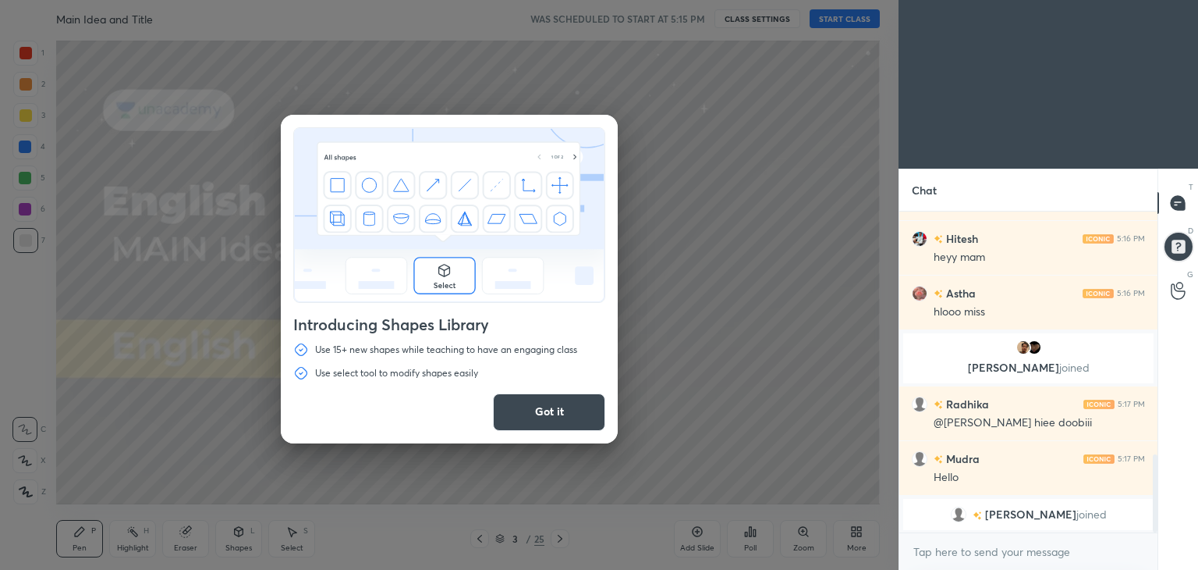  What do you see at coordinates (446, 350) in the screenshot?
I see `p: Use 15+ new shapes while teaching to have an engaging class` at bounding box center [446, 350].